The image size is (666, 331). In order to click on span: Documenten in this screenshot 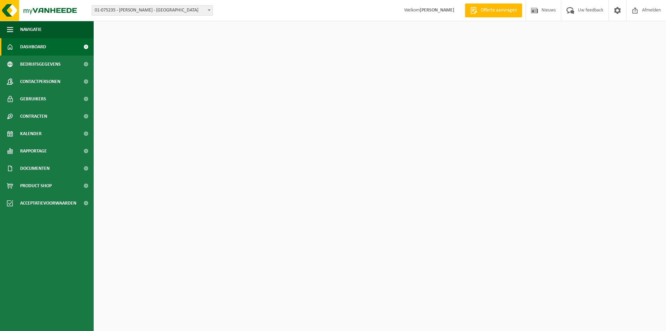, I will do `click(35, 168)`.